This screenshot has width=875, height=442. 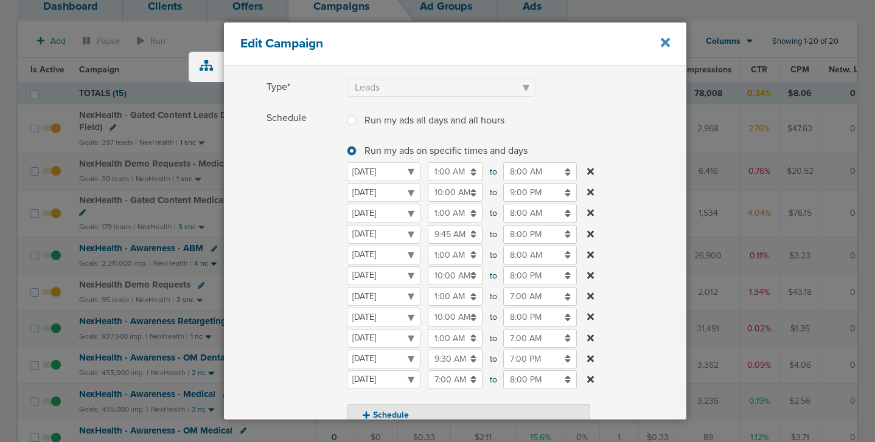 What do you see at coordinates (303, 87) in the screenshot?
I see `span: Type*` at bounding box center [303, 87].